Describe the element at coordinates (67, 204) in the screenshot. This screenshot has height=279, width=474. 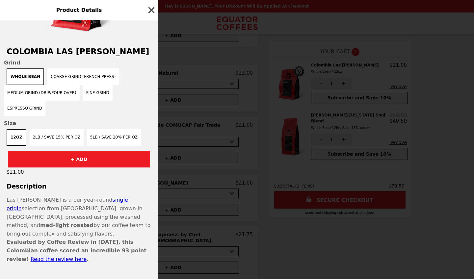
I see `a: single origin` at that location.